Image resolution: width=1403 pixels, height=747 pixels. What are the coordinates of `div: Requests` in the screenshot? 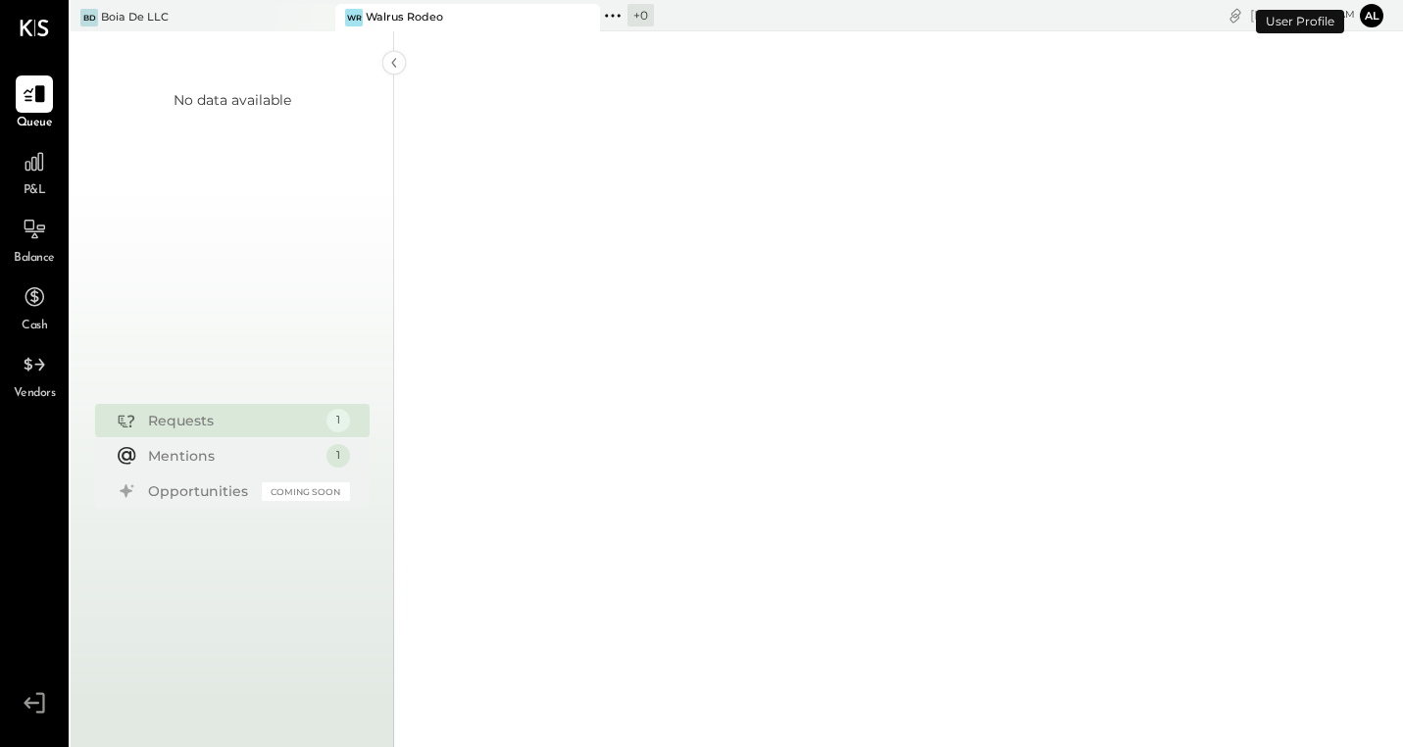 It's located at (232, 421).